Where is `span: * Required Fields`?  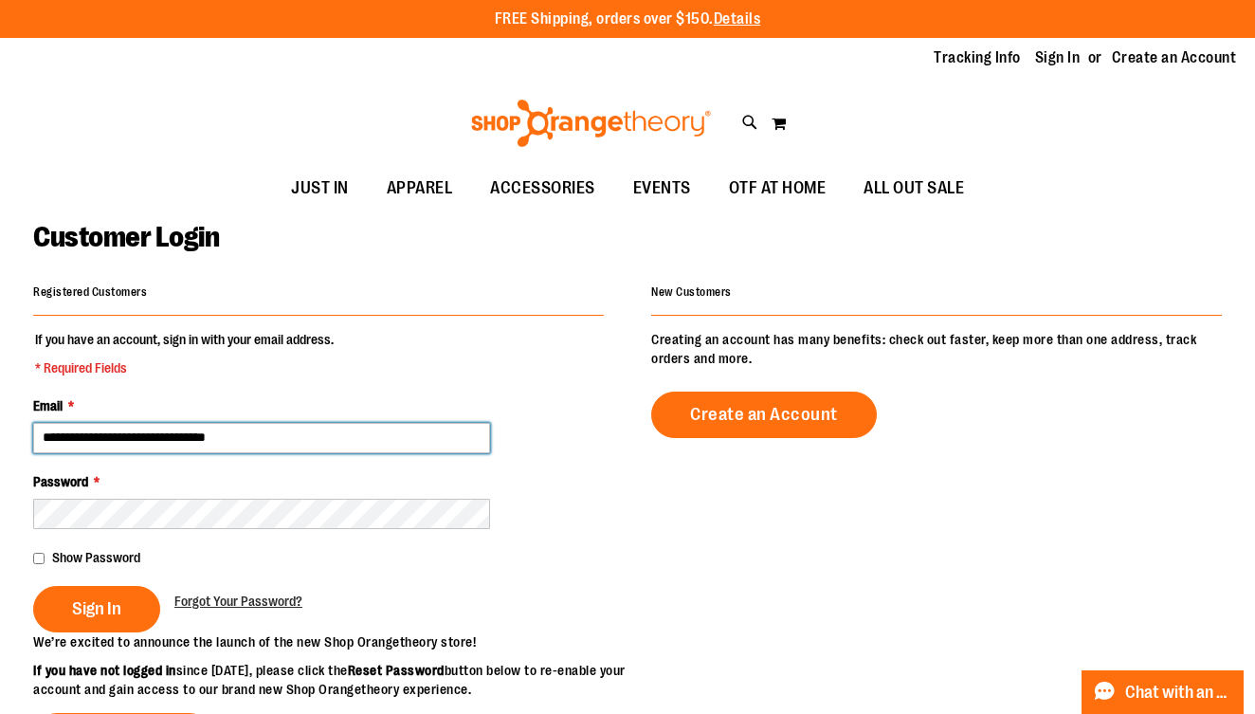 span: * Required Fields is located at coordinates (184, 368).